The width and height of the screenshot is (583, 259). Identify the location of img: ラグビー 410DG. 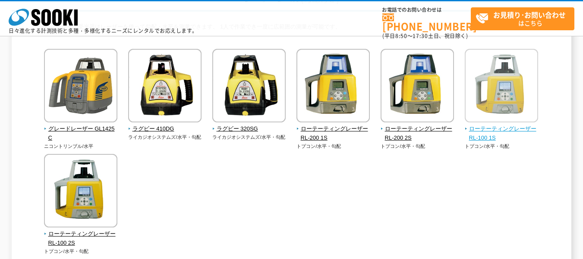
(165, 86).